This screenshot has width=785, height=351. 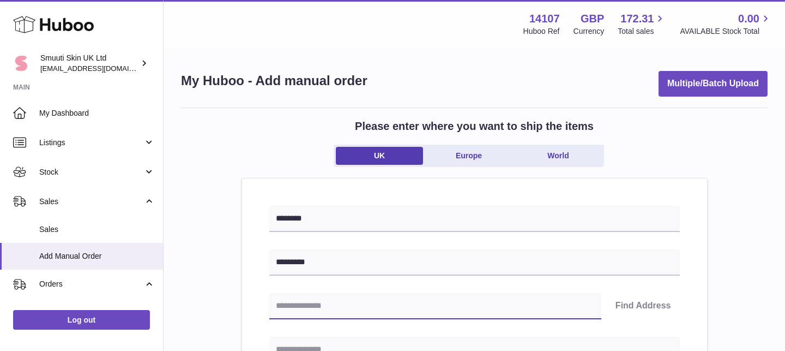 I want to click on div: Currency, so click(x=589, y=31).